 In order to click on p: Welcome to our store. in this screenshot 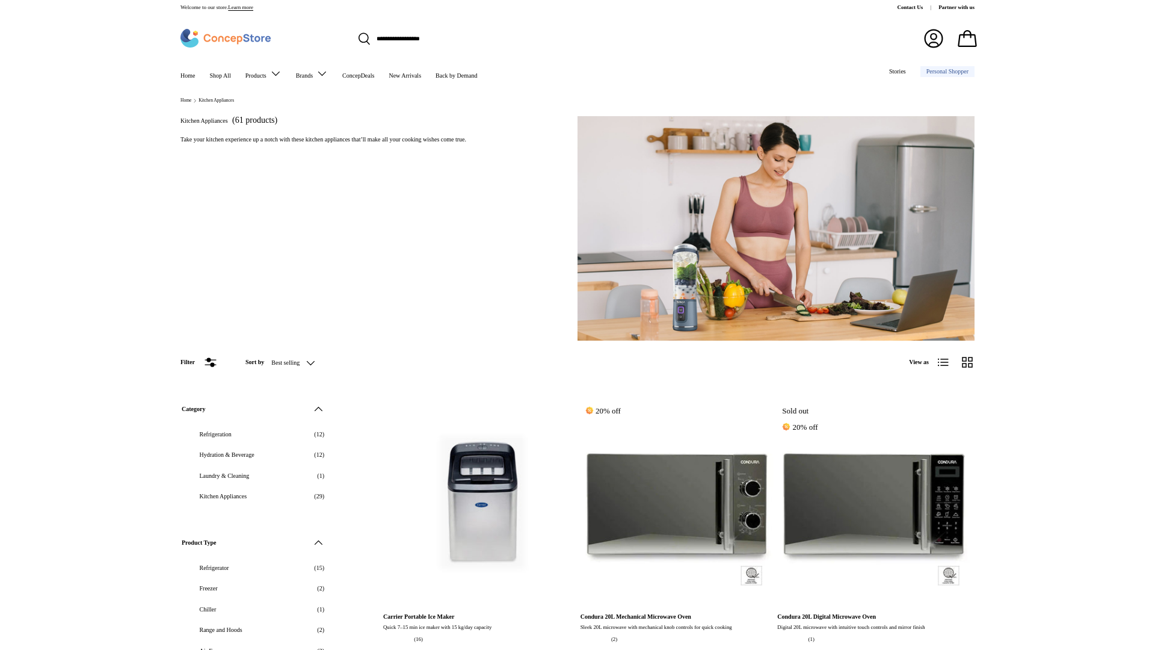, I will do `click(217, 8)`.